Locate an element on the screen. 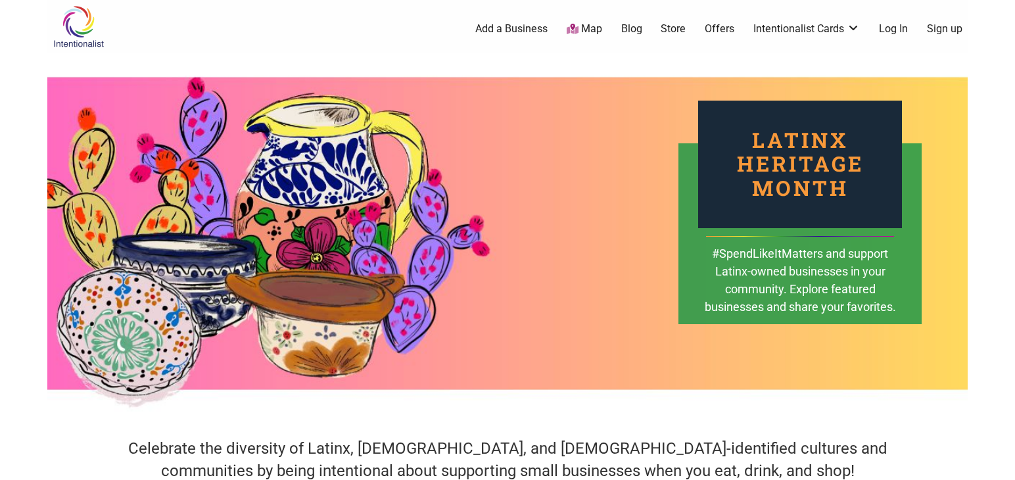 The height and width of the screenshot is (480, 1015). a: Offers is located at coordinates (719, 29).